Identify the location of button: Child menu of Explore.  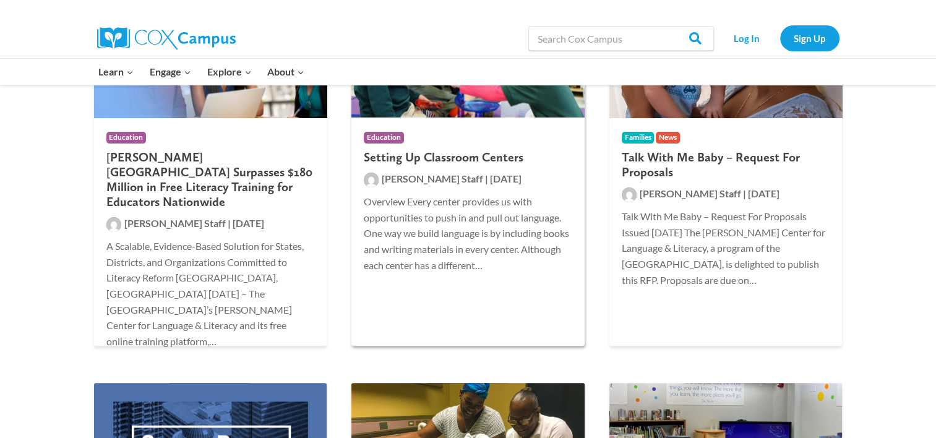
(229, 72).